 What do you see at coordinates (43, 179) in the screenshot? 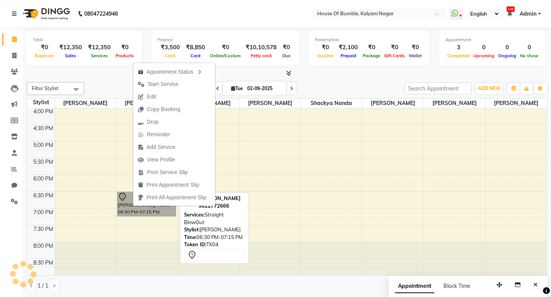
I see `div: 6:00 PM` at bounding box center [43, 179].